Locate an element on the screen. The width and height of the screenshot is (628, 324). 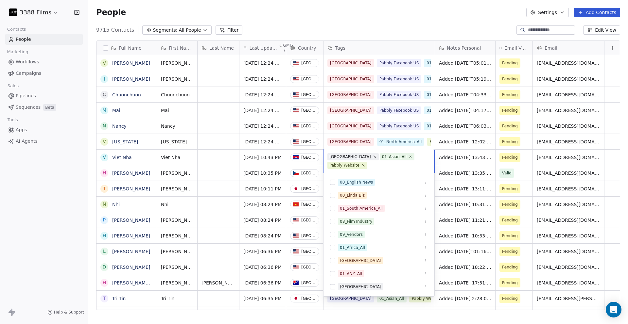
div: 08_Film Industry is located at coordinates (356, 222).